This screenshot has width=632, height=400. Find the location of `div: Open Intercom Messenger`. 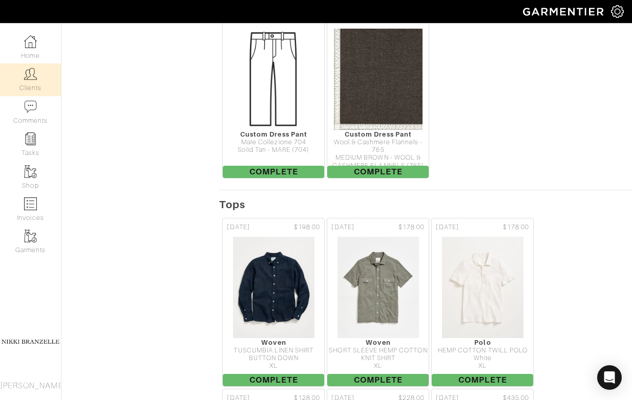

div: Open Intercom Messenger is located at coordinates (609, 378).